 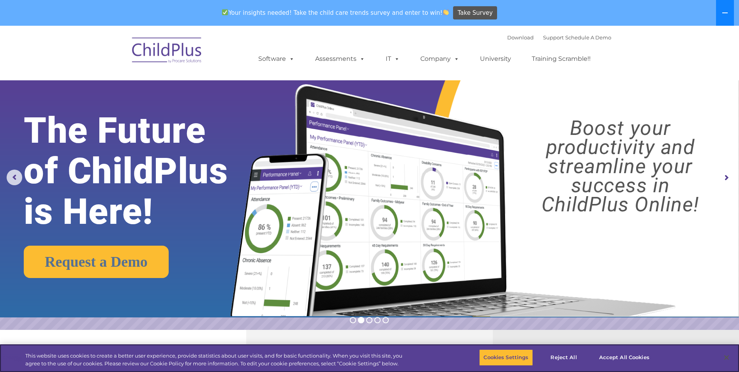 I want to click on a: Assessments, so click(x=340, y=59).